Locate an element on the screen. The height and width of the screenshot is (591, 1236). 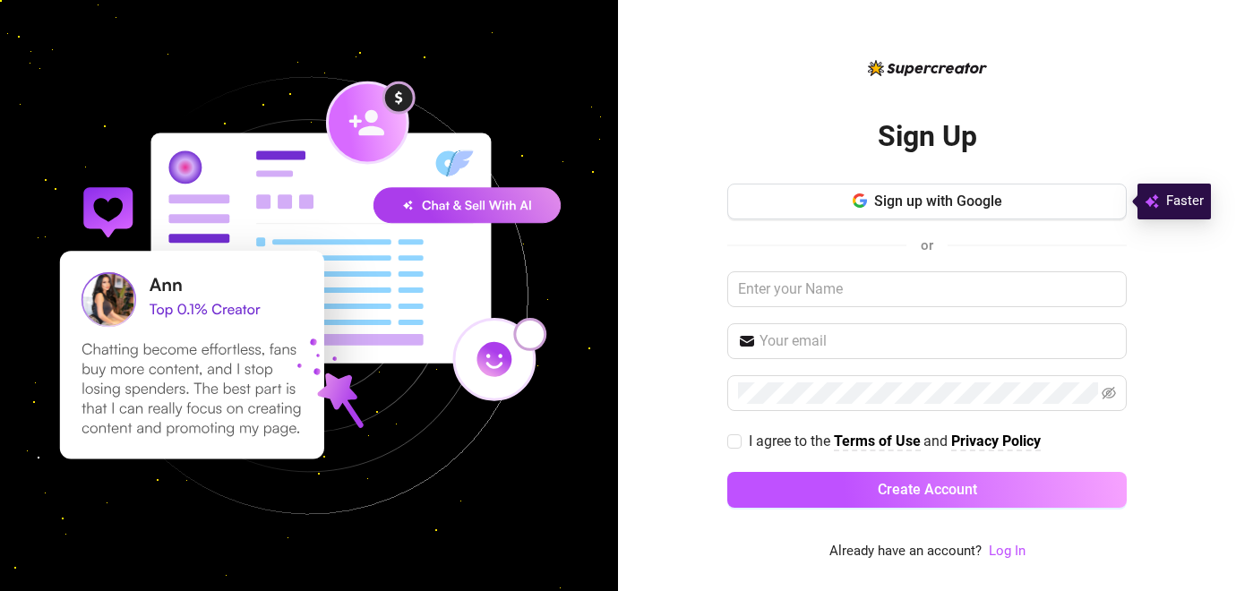
button: Sign up with Google is located at coordinates (927, 201).